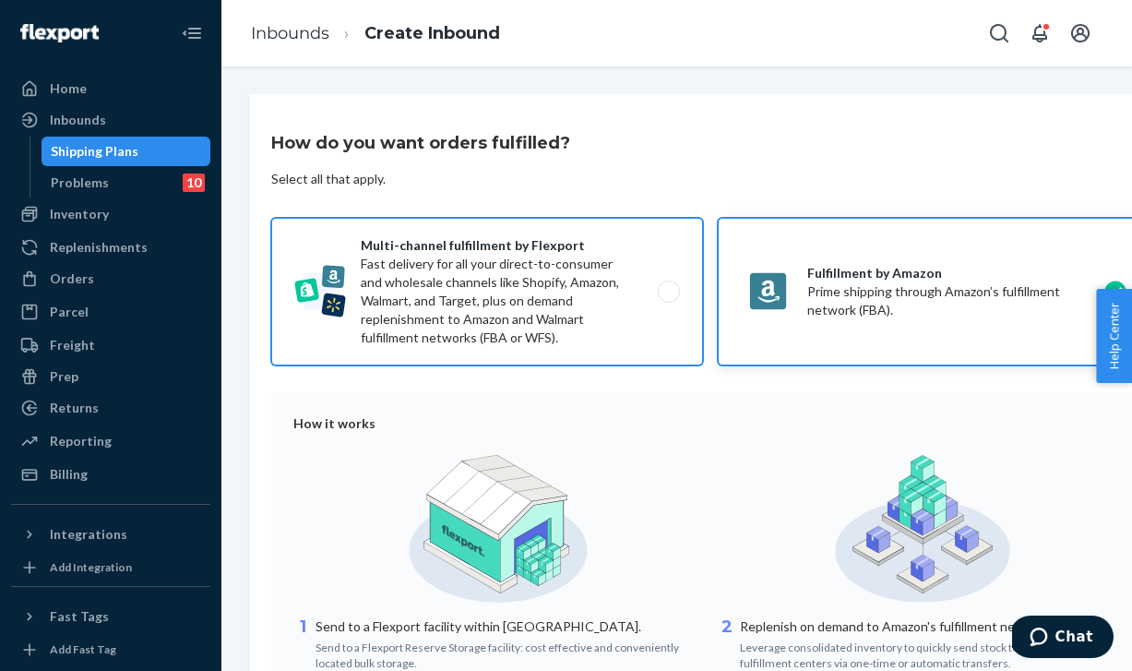 Image resolution: width=1132 pixels, height=671 pixels. What do you see at coordinates (999, 33) in the screenshot?
I see `button: Open Search Box` at bounding box center [999, 33].